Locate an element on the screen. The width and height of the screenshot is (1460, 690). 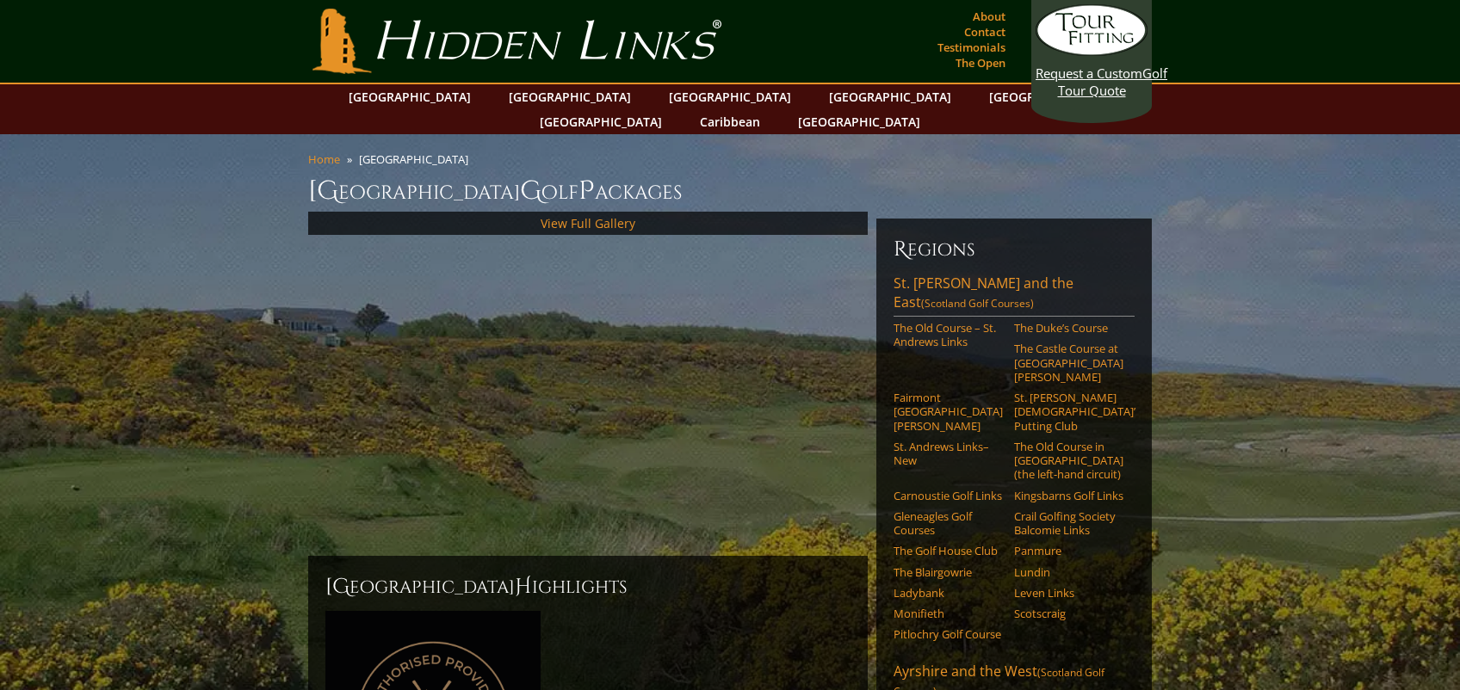
a: Monifieth is located at coordinates (948, 614).